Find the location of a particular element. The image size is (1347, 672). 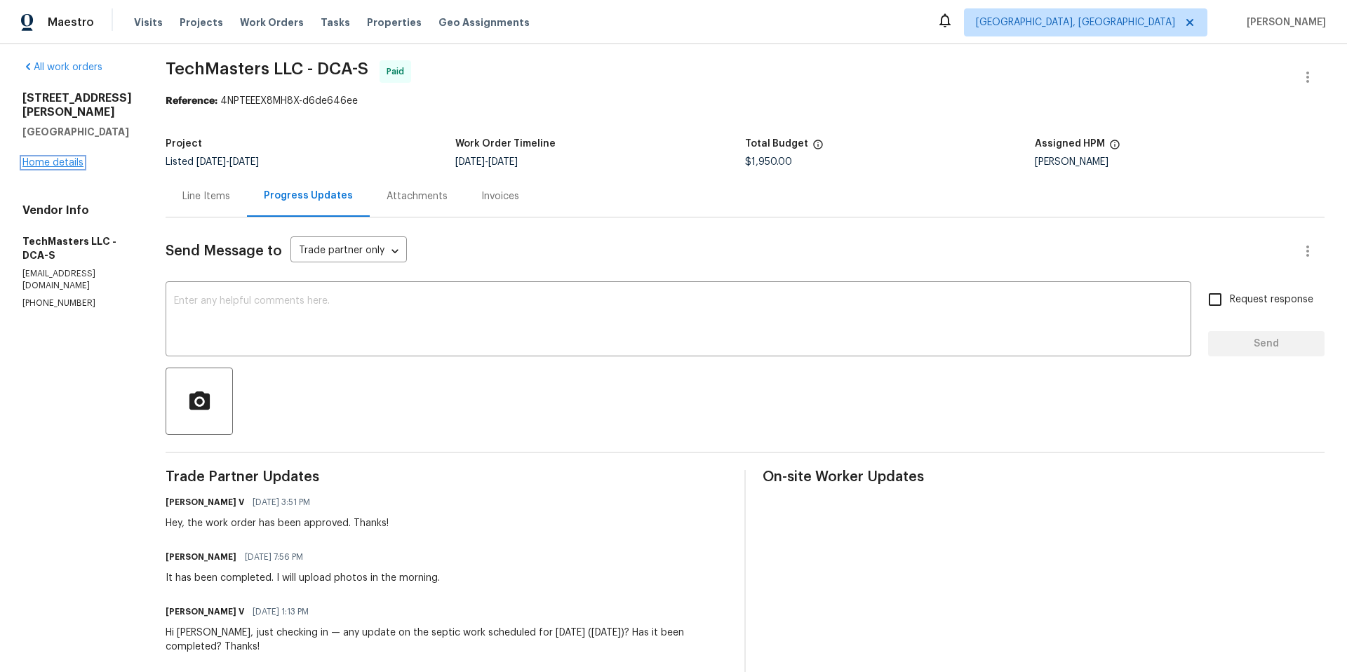

div: Invoices is located at coordinates (500, 196).